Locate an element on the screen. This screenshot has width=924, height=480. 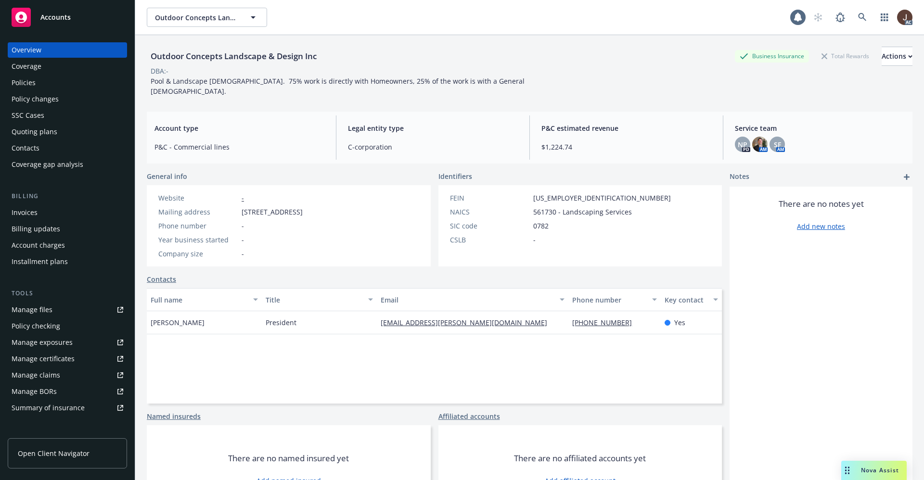
span: Manage exposures is located at coordinates (67, 343).